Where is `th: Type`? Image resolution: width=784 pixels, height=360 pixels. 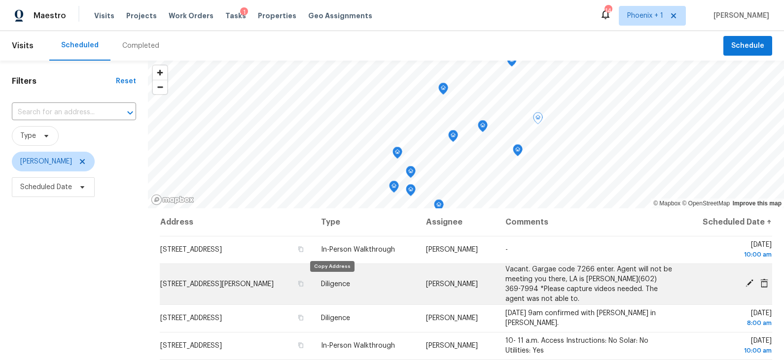 th: Type is located at coordinates (366, 222).